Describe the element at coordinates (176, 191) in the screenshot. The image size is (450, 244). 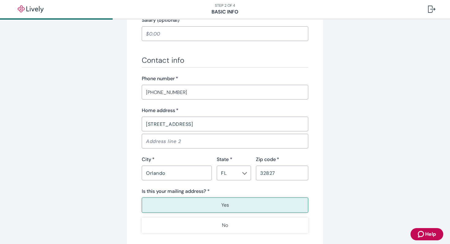
I see `label: Is this your mailing address? *` at that location.